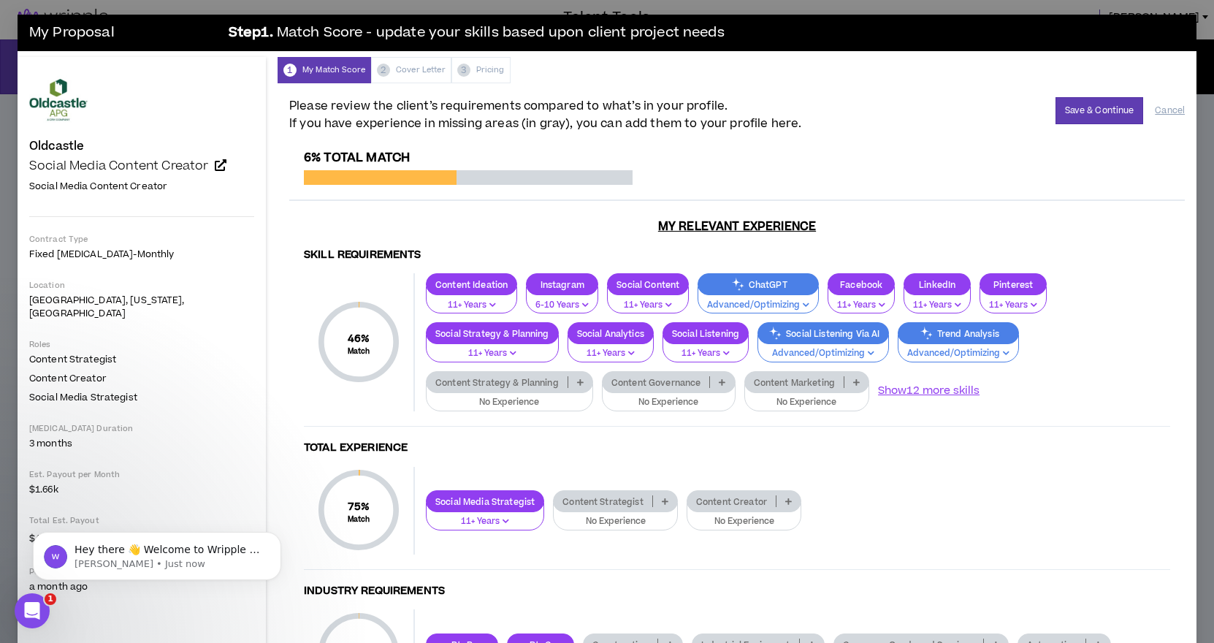 The height and width of the screenshot is (643, 1214). I want to click on span: Content Creator, so click(68, 378).